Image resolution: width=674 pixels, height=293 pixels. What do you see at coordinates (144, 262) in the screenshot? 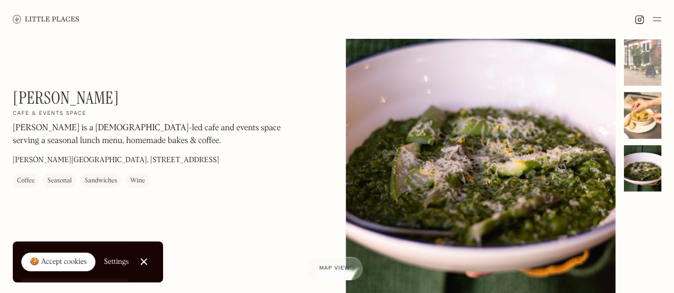
I see `a: Close Cookie Popup` at bounding box center [144, 262].